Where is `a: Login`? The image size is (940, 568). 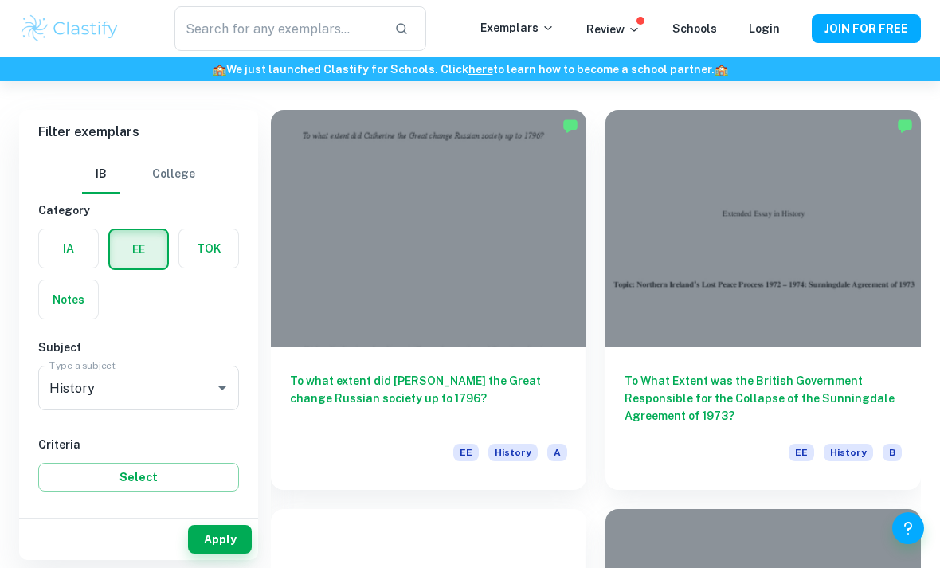
a: Login is located at coordinates (764, 29).